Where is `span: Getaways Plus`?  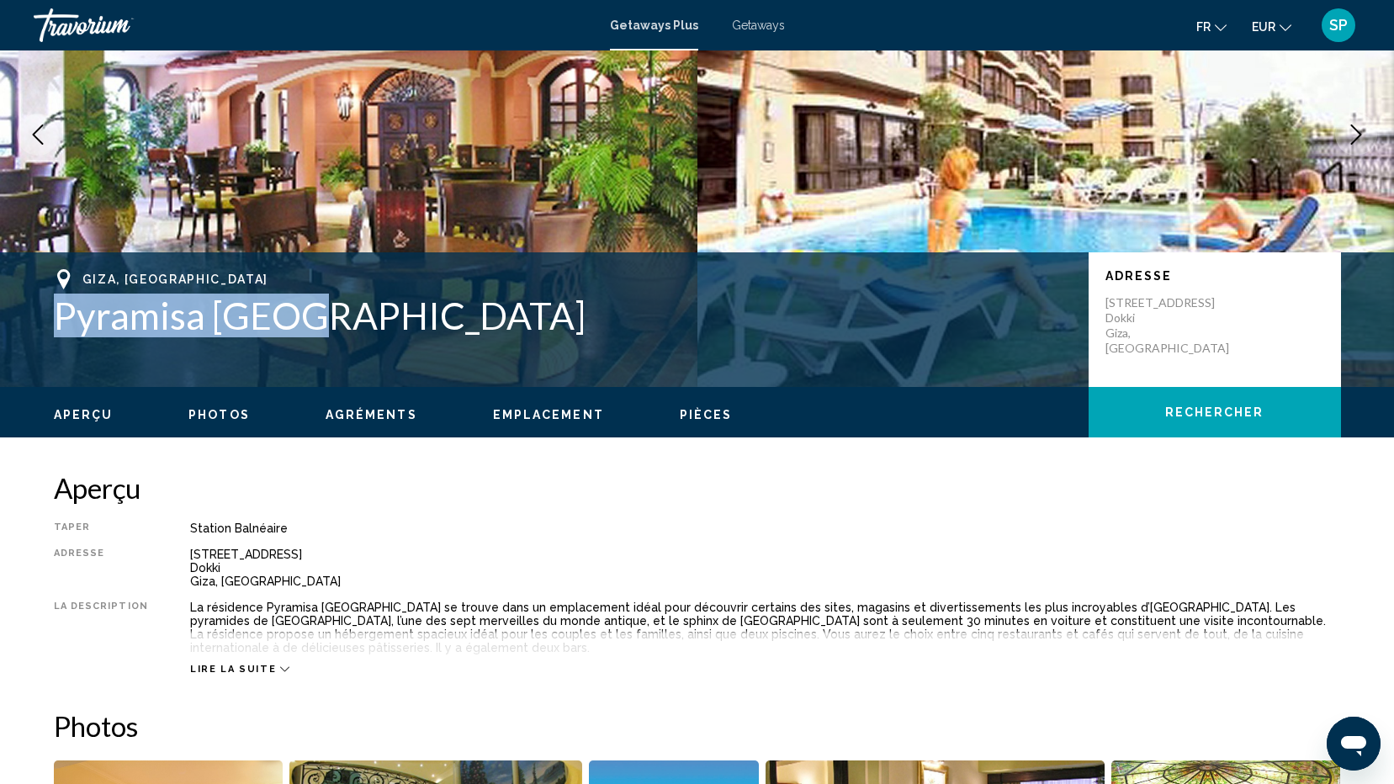 span: Getaways Plus is located at coordinates (654, 25).